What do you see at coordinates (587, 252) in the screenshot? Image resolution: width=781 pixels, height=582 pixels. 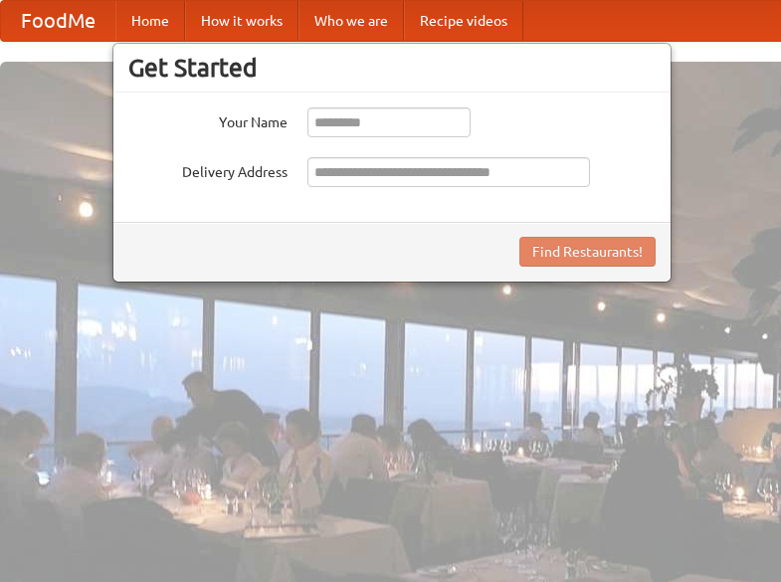 I see `button: Find Restaurants!` at bounding box center [587, 252].